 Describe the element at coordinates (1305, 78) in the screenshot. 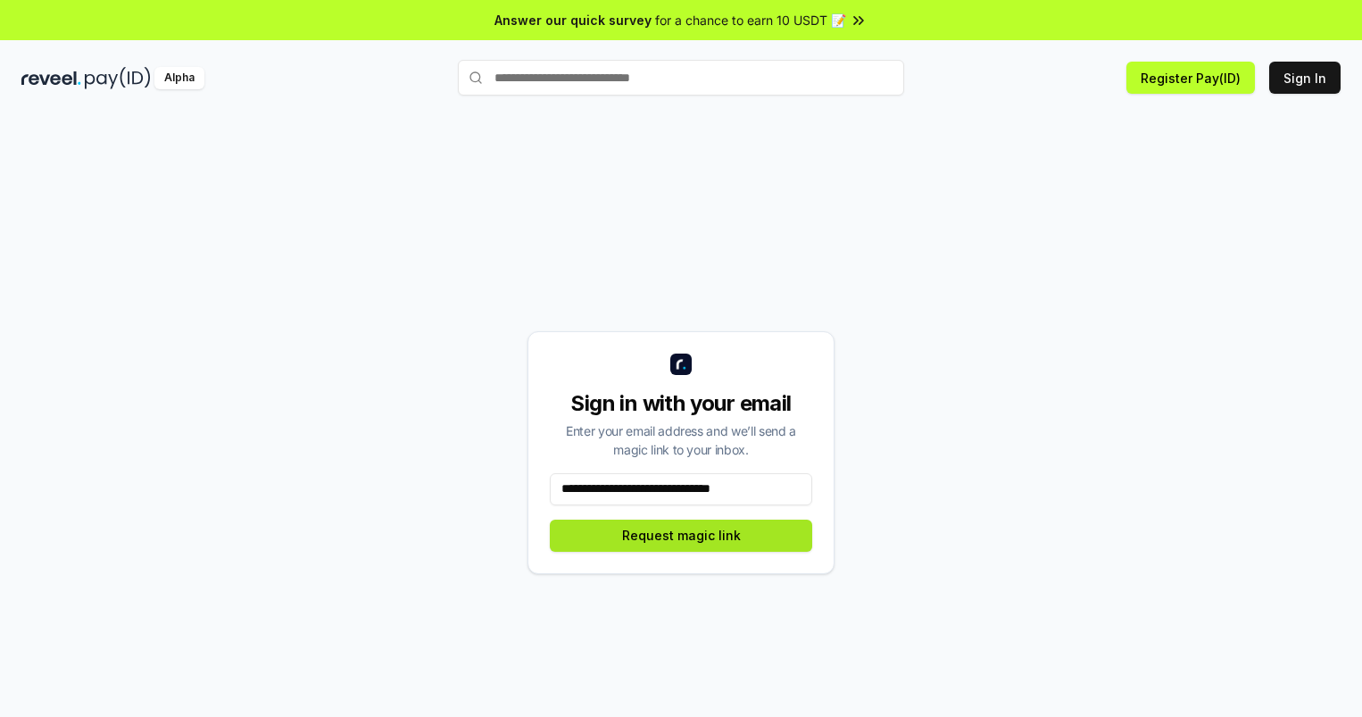

I see `button: Sign In` at that location.